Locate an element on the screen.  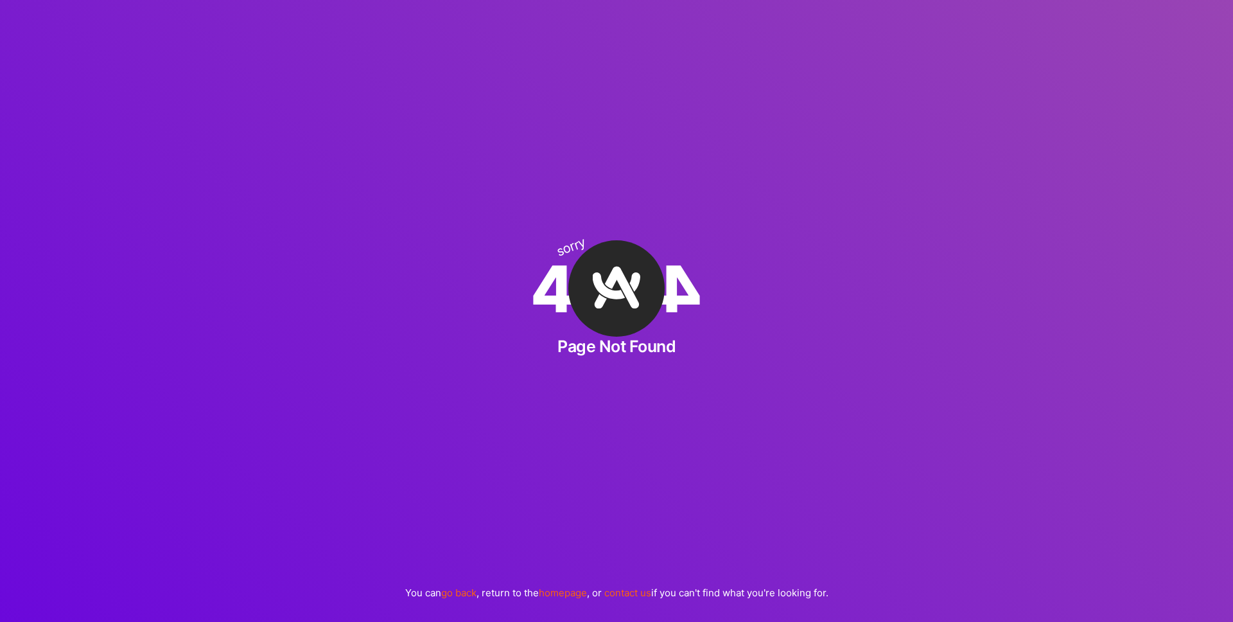
h2: Page Not Found is located at coordinates (617, 346).